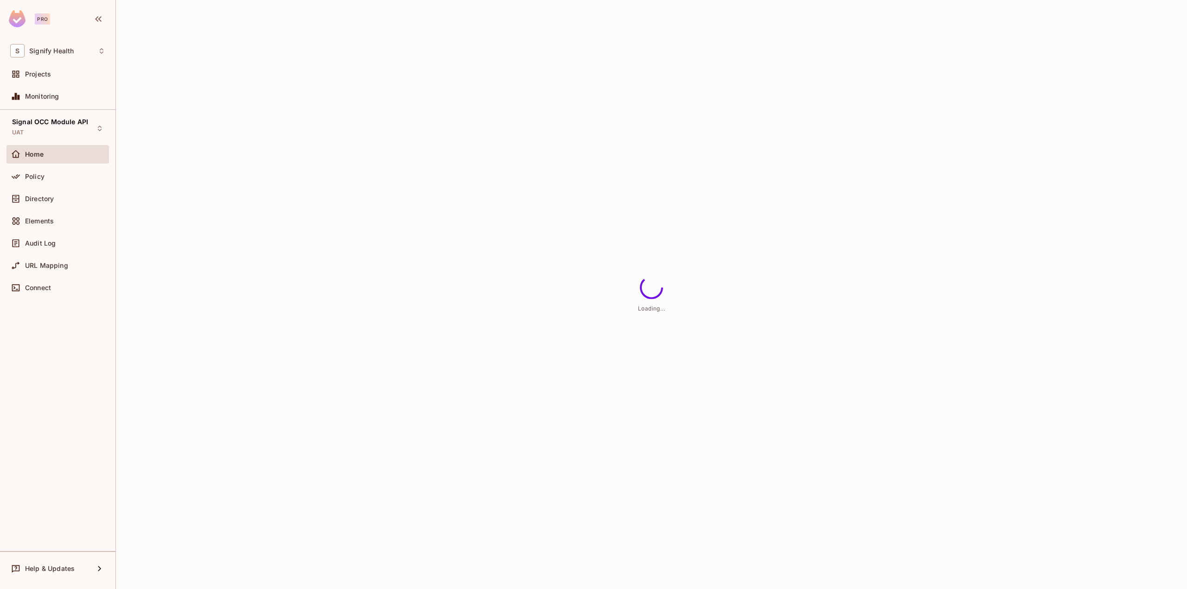 Image resolution: width=1187 pixels, height=589 pixels. What do you see at coordinates (40, 243) in the screenshot?
I see `span: Audit Log` at bounding box center [40, 243].